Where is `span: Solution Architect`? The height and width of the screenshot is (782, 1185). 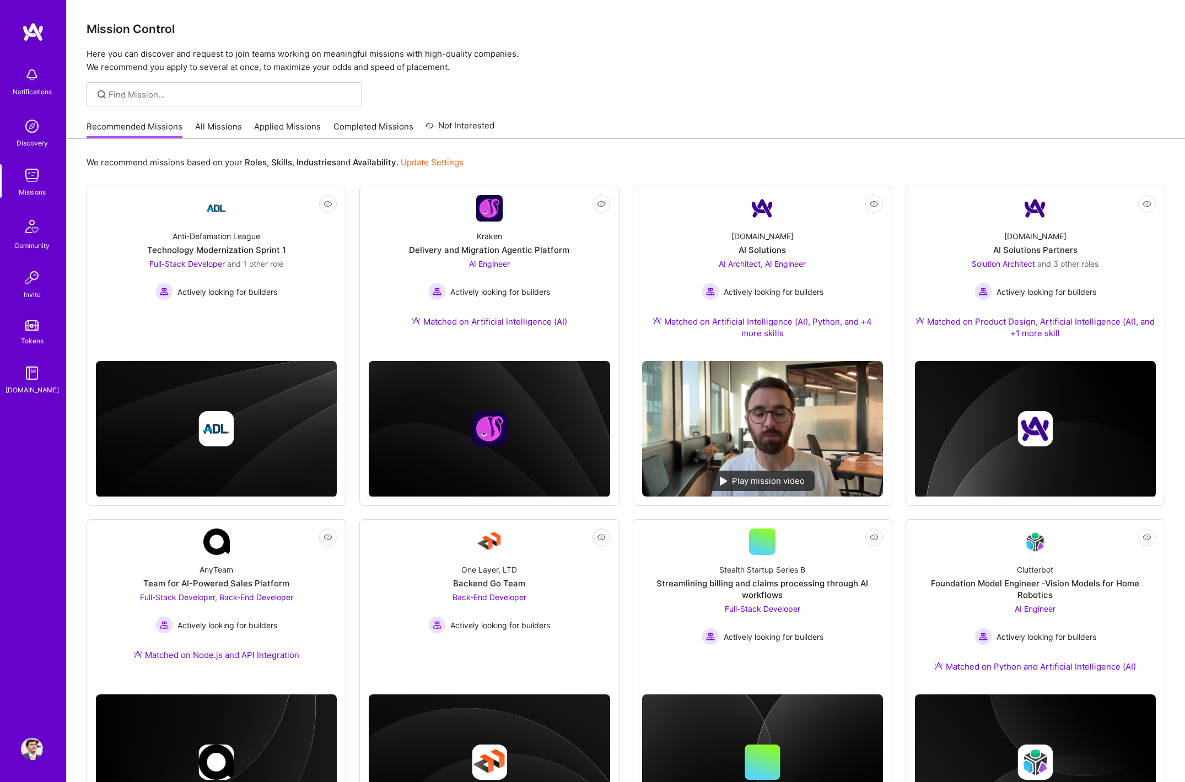 span: Solution Architect is located at coordinates (1003, 263).